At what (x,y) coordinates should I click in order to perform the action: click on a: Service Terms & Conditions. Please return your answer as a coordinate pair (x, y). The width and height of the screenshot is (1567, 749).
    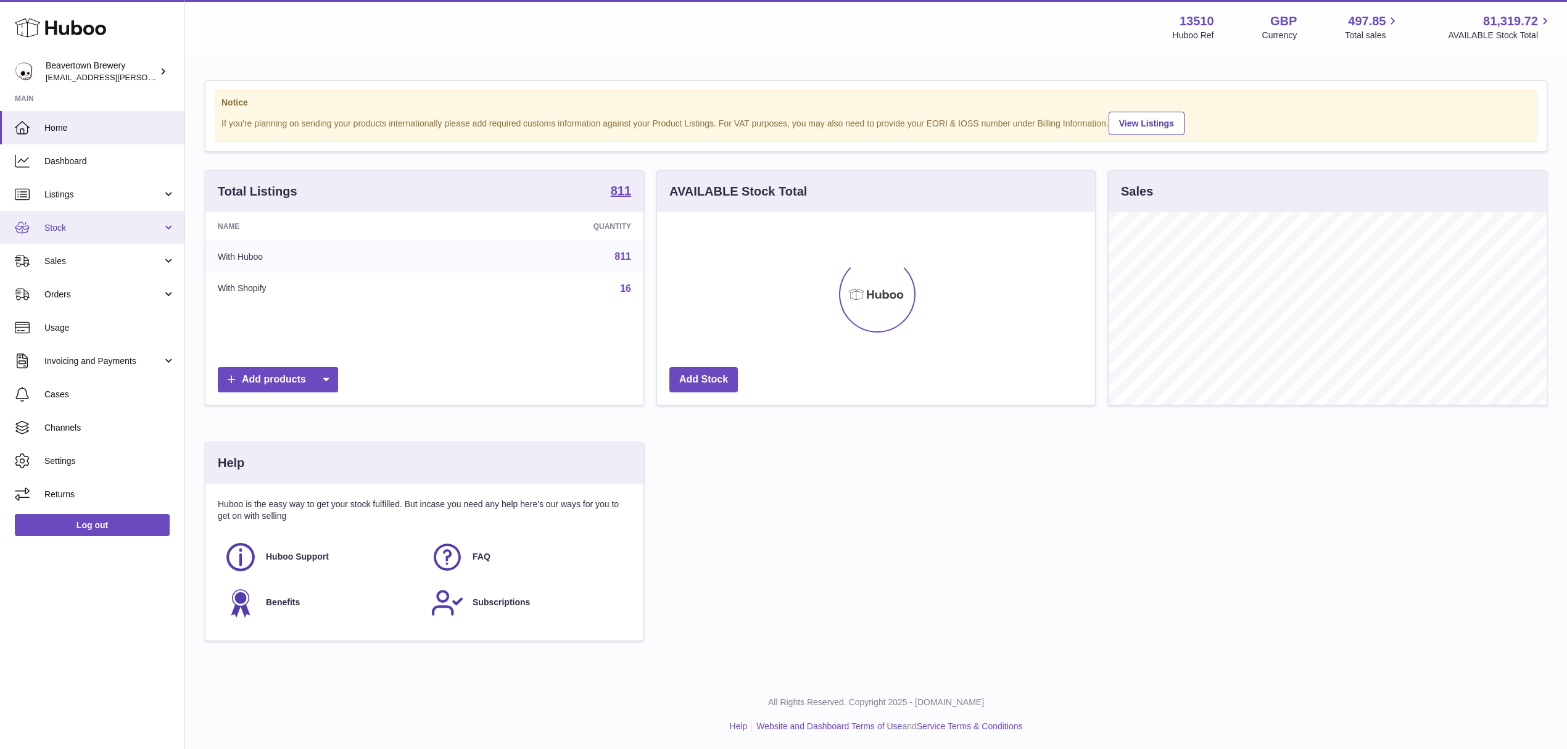
    Looking at the image, I should click on (970, 726).